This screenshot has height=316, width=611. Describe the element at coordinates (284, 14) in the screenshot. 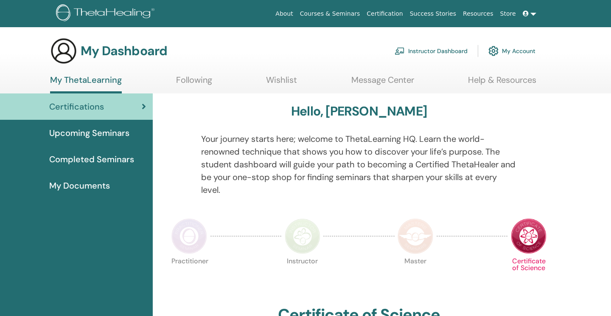

I see `a: About` at that location.